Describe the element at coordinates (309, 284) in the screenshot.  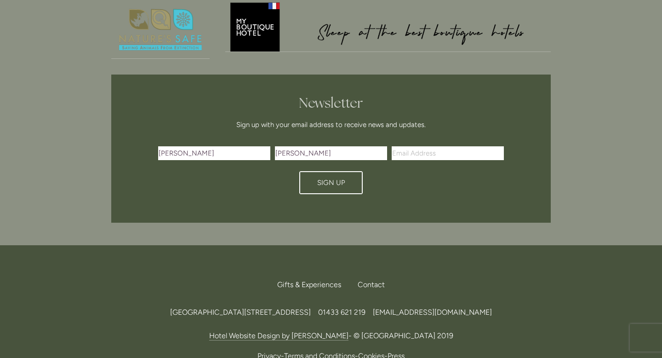
I see `span: Gifts & Experiences` at that location.